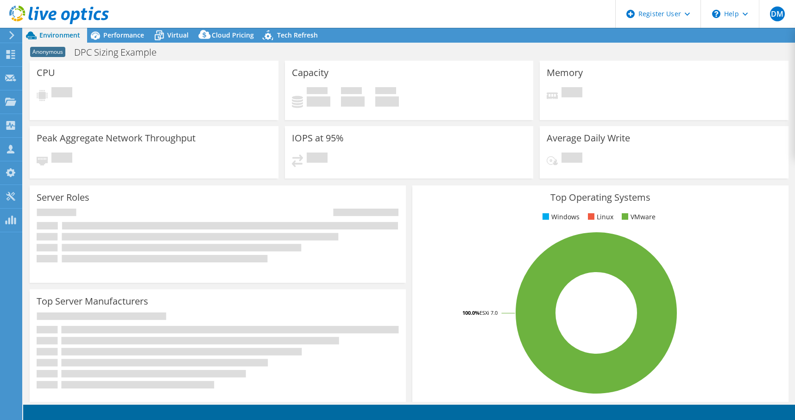 Image resolution: width=795 pixels, height=420 pixels. Describe the element at coordinates (233, 35) in the screenshot. I see `span: Cloud Pricing` at that location.